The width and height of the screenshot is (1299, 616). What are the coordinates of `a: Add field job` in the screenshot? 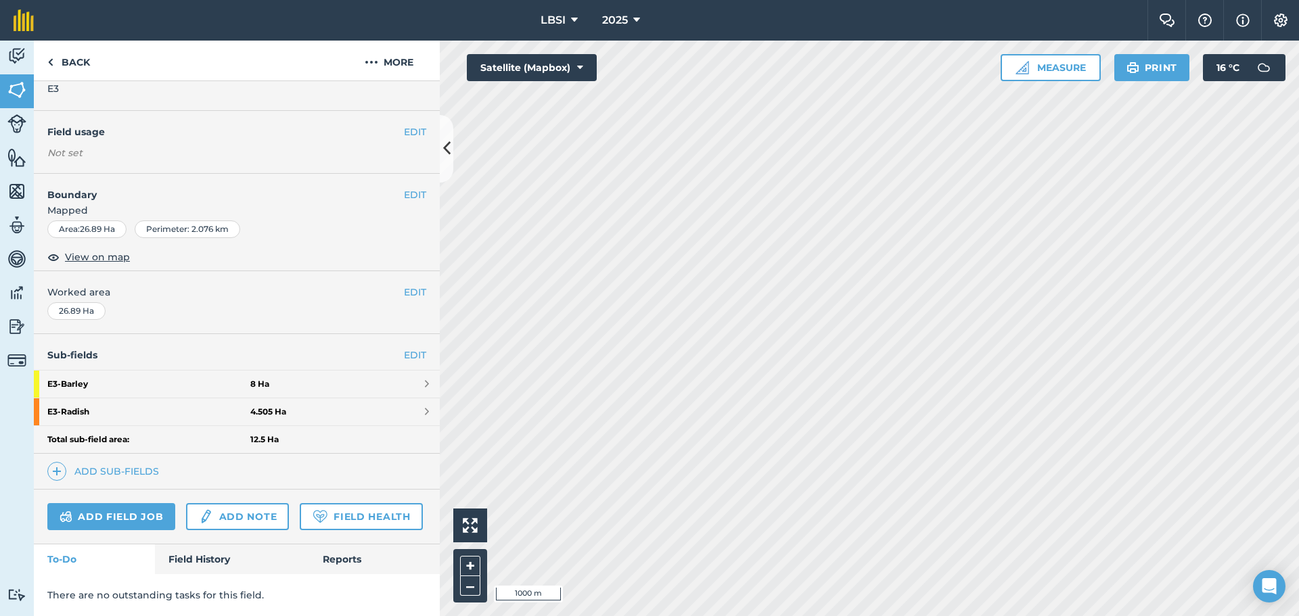 It's located at (111, 517).